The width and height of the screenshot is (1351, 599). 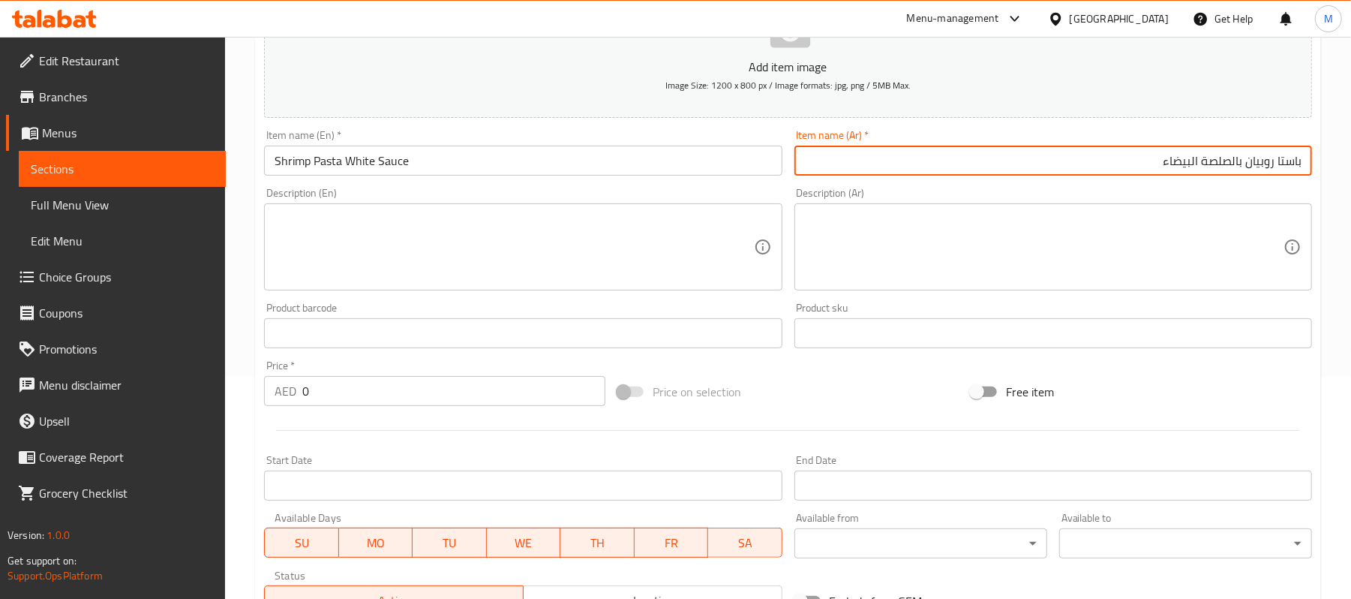 I want to click on button: TH, so click(x=597, y=542).